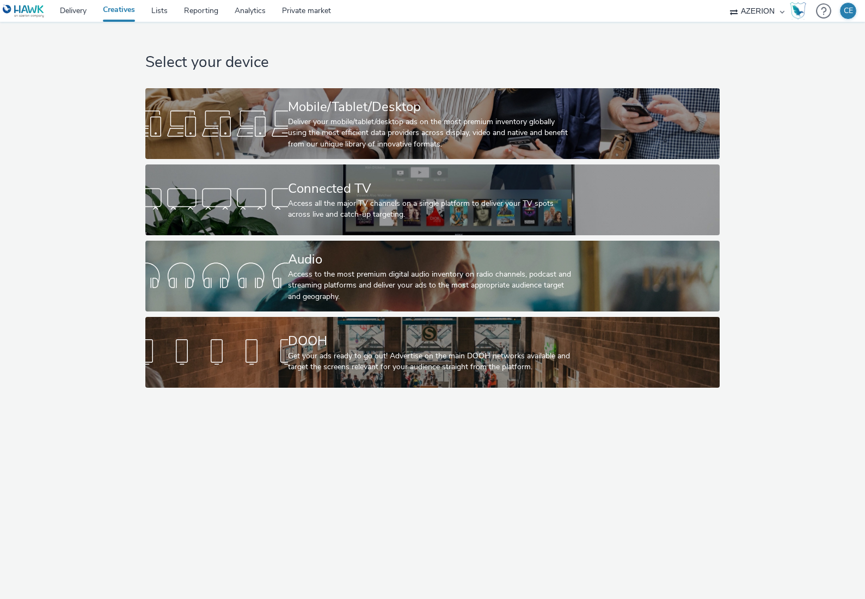  What do you see at coordinates (430, 341) in the screenshot?
I see `div: DOOH` at bounding box center [430, 341].